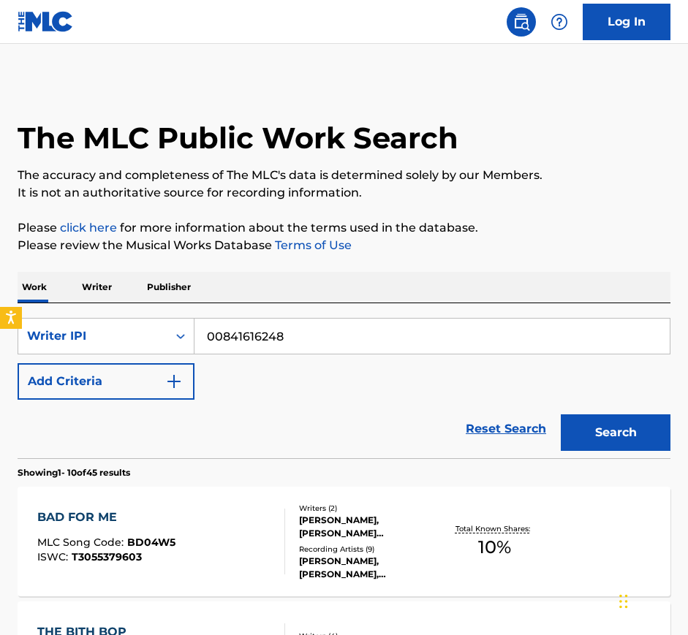 This screenshot has width=688, height=635. I want to click on p: It is not an authoritative source for recording information., so click(344, 193).